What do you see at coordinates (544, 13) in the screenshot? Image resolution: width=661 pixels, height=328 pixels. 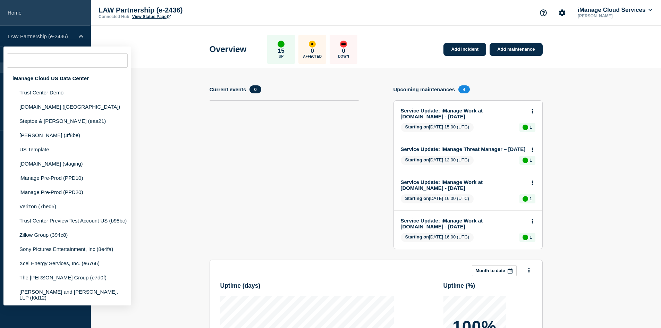 I see `button: Support` at bounding box center [544, 13].